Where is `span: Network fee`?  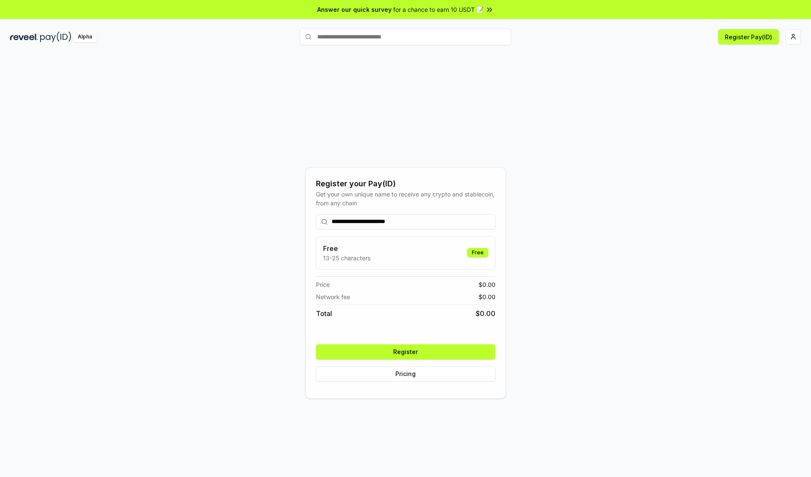
span: Network fee is located at coordinates (333, 296).